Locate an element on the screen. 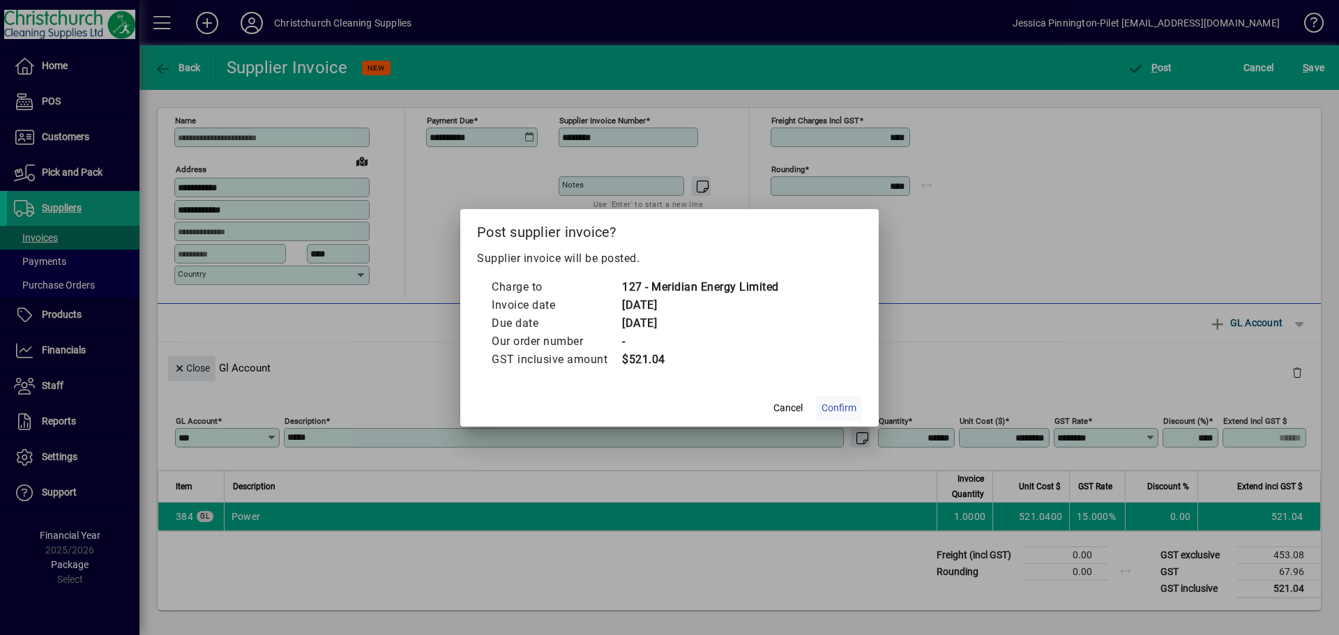 Image resolution: width=1339 pixels, height=635 pixels. td: $521.04 is located at coordinates (700, 360).